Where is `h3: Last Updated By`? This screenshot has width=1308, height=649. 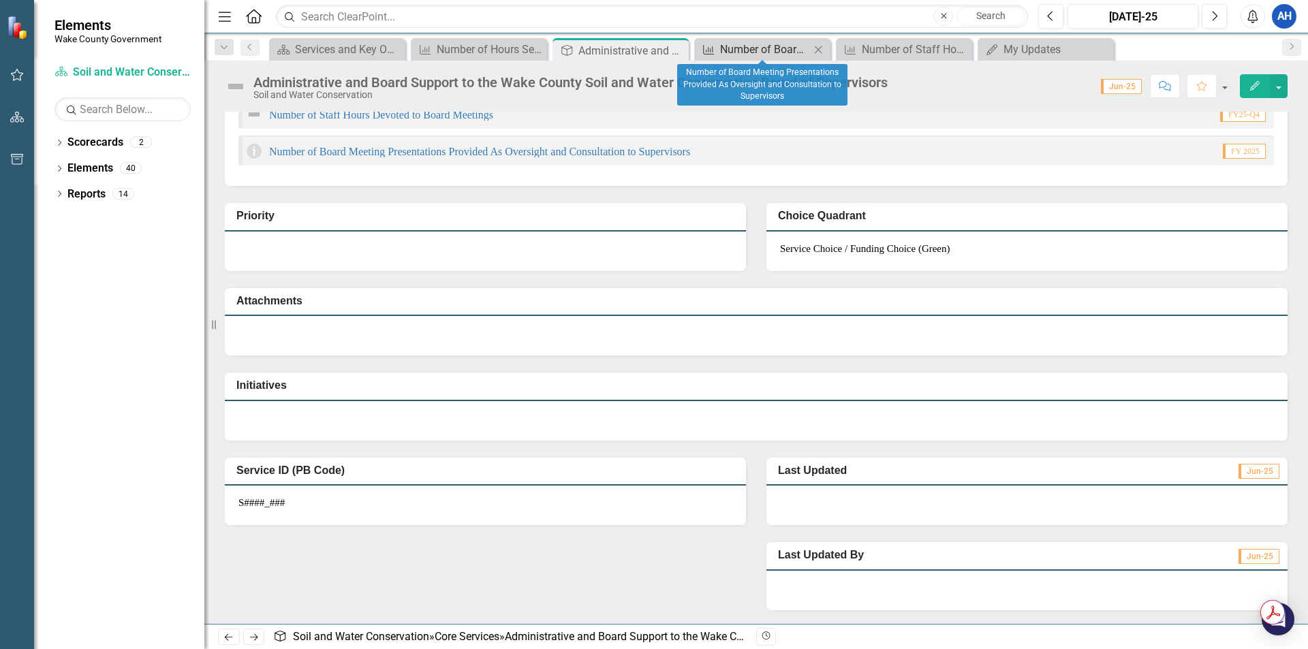 h3: Last Updated By is located at coordinates (946, 555).